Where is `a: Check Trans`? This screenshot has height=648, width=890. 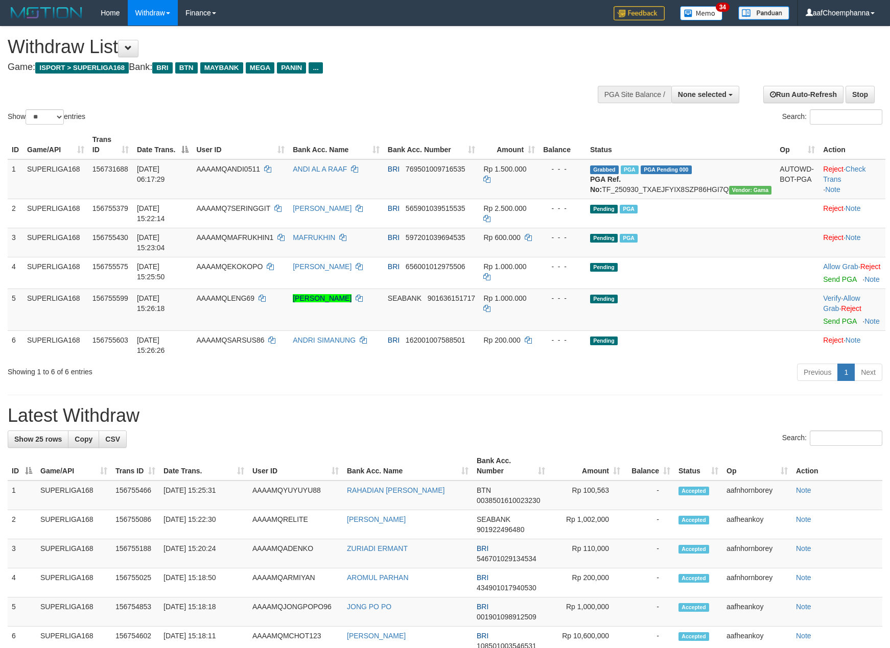 a: Check Trans is located at coordinates (844, 174).